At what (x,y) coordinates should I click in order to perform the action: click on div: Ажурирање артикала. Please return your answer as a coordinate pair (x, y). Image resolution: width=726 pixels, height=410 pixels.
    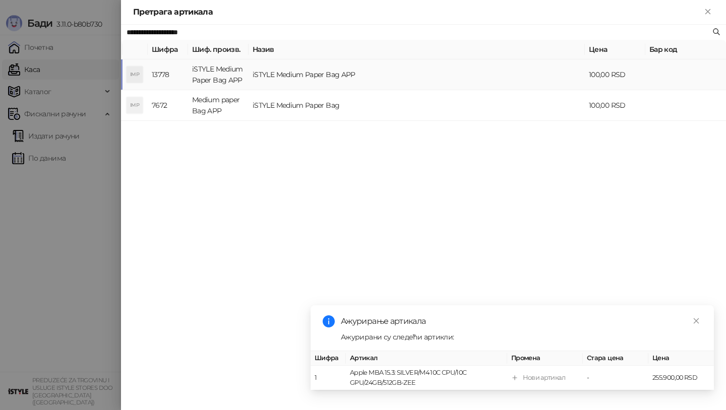
    Looking at the image, I should click on (521, 322).